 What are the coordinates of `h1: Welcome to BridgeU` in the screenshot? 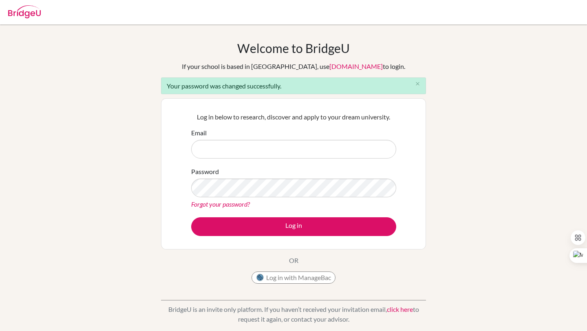 It's located at (293, 48).